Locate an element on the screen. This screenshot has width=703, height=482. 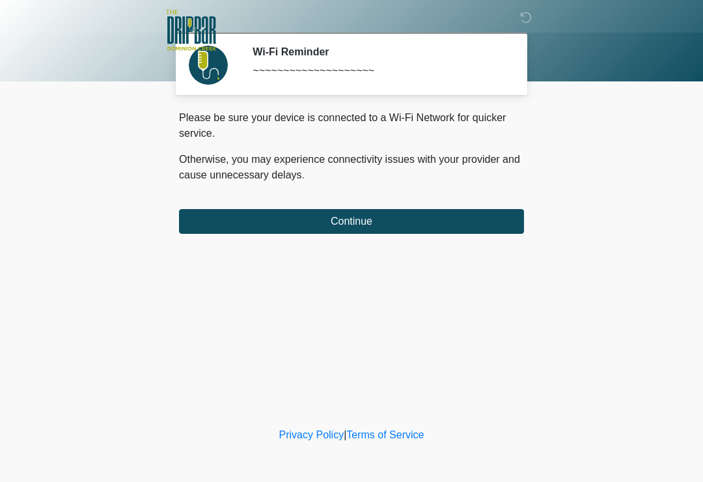
img: Agent Avatar is located at coordinates (208, 65).